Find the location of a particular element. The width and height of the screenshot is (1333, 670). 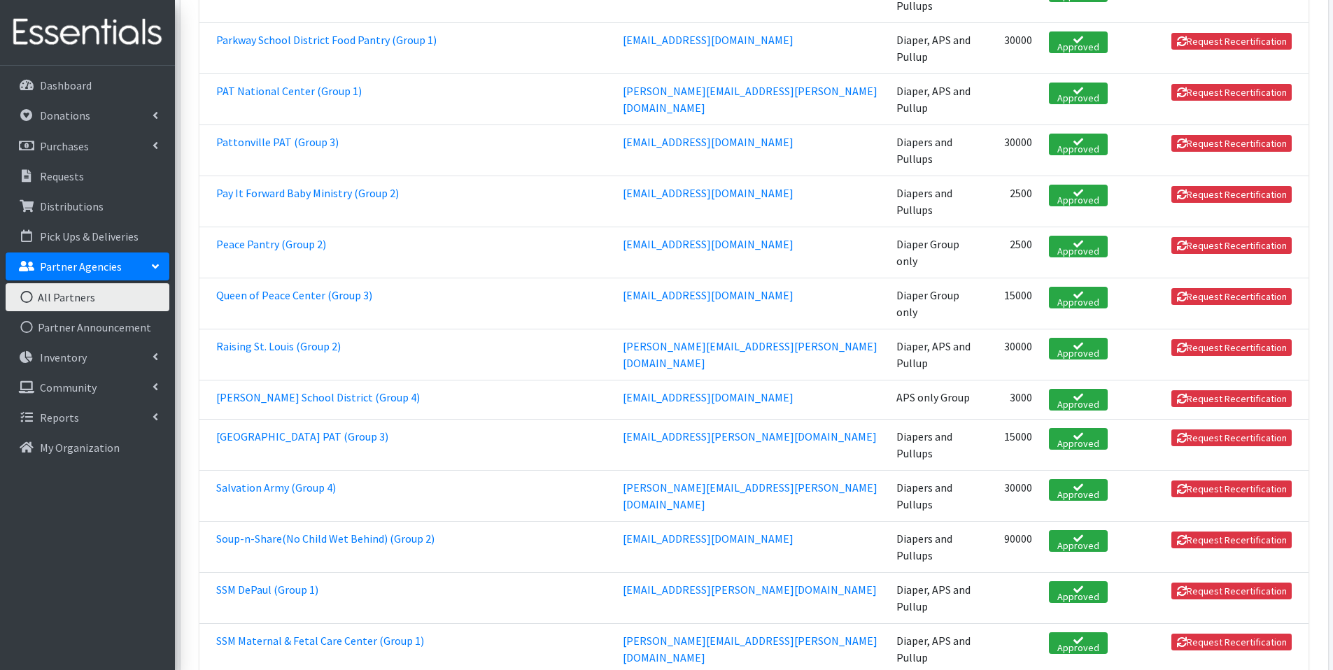

p: Donations is located at coordinates (65, 115).